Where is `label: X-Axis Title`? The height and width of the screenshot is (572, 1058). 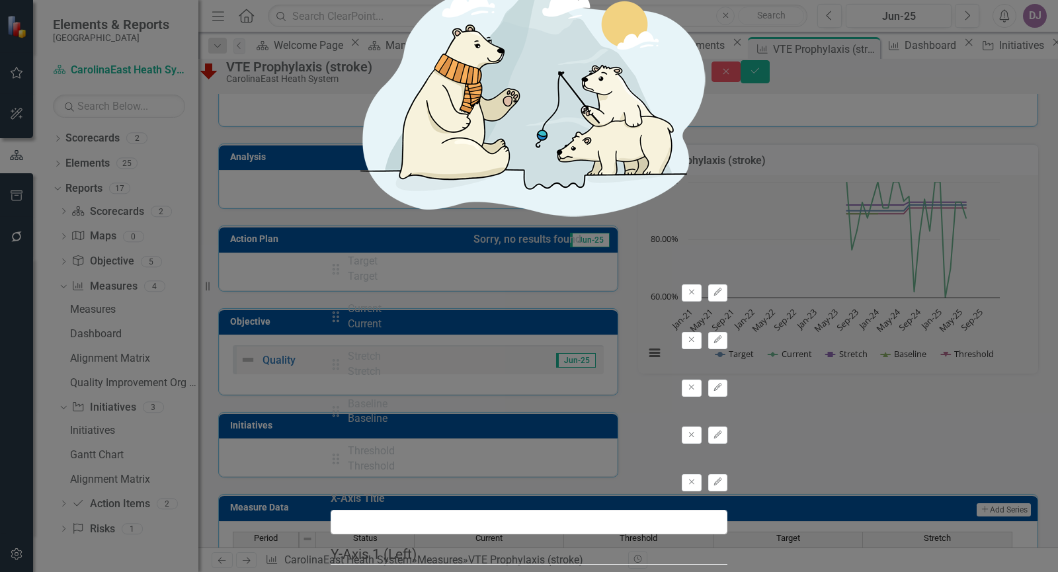
label: X-Axis Title is located at coordinates (529, 499).